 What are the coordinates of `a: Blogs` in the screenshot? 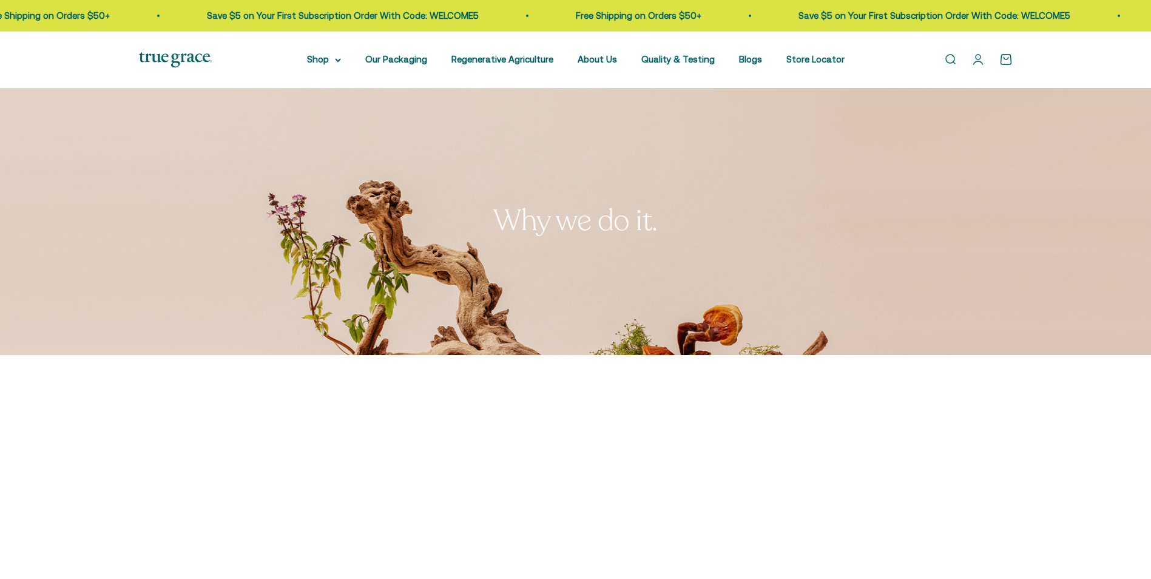 It's located at (750, 59).